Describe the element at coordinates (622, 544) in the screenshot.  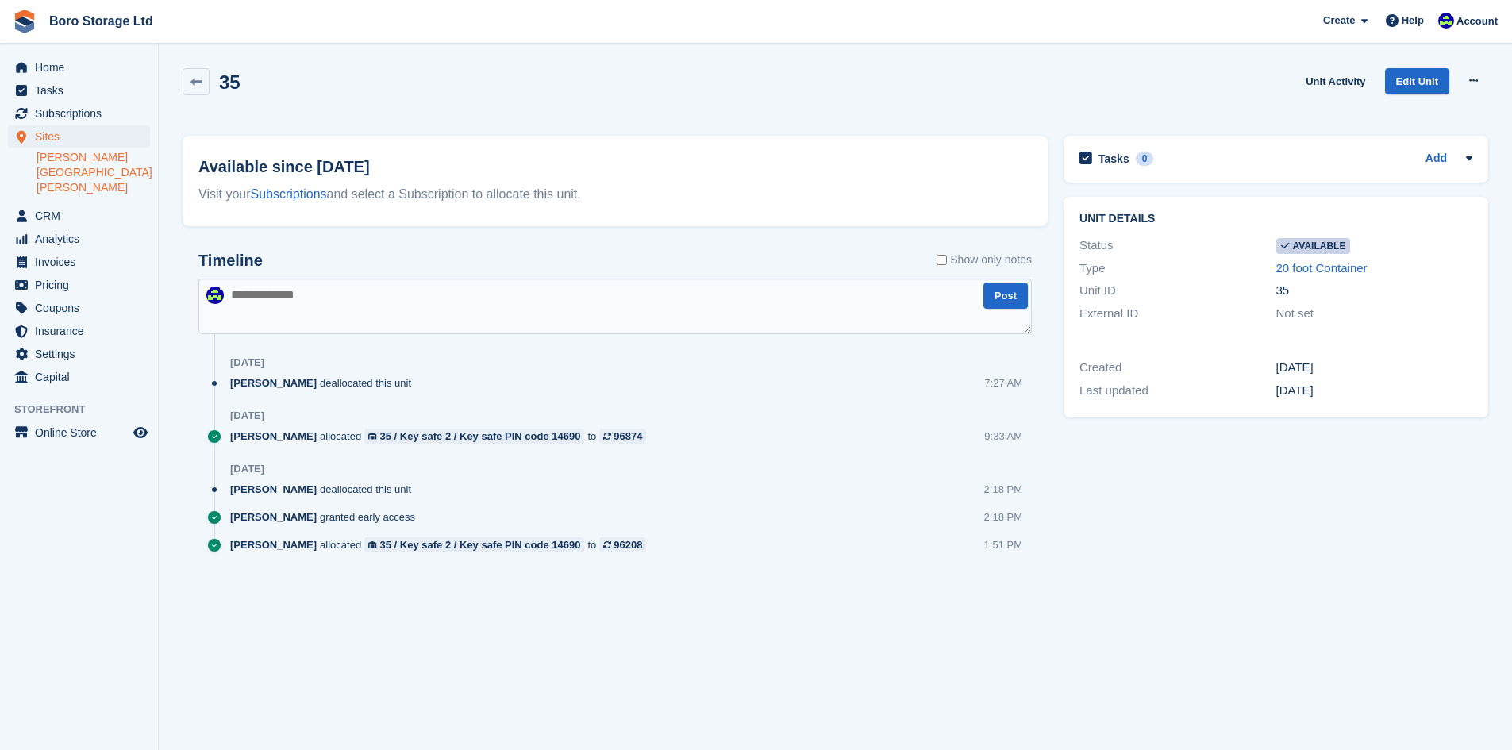
I see `a: 96208` at that location.